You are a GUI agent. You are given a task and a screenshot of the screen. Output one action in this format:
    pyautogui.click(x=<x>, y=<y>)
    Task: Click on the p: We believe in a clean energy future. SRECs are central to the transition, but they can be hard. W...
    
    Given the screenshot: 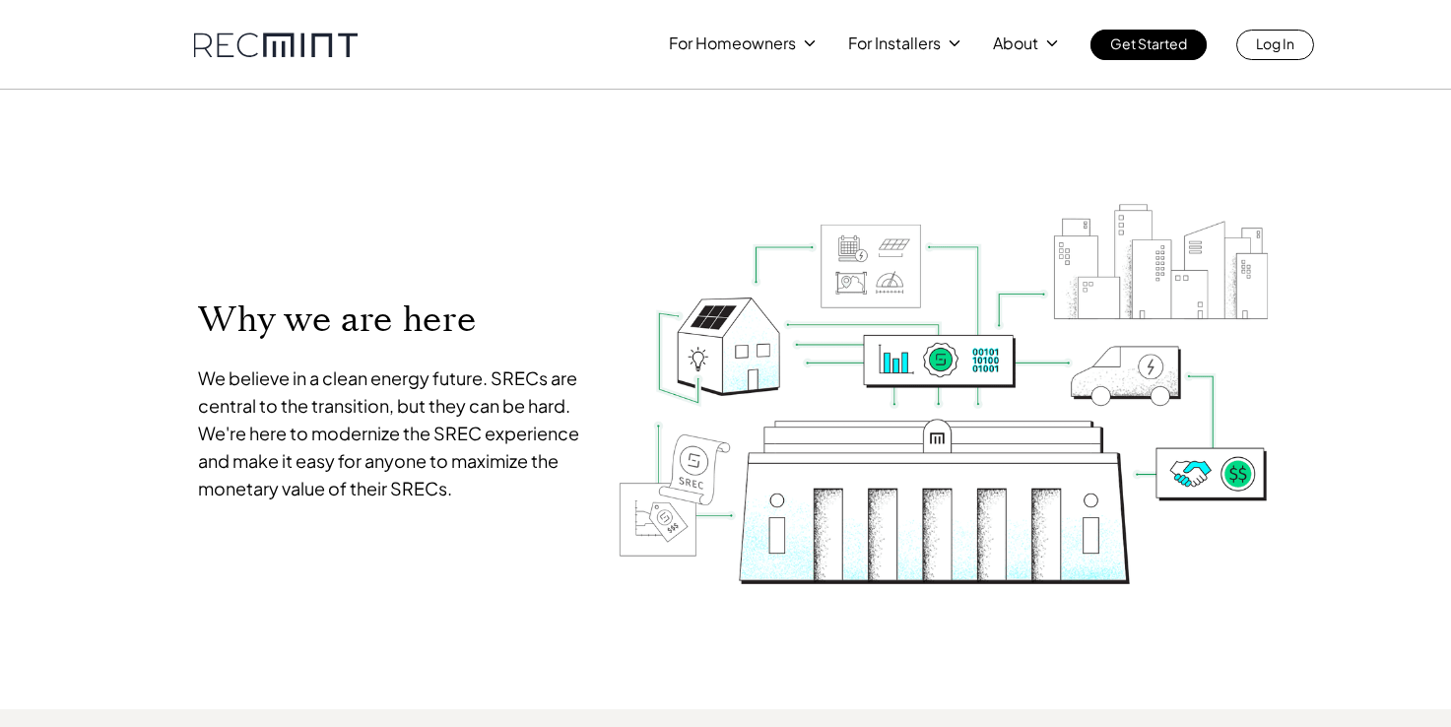 What is the action you would take?
    pyautogui.click(x=391, y=433)
    